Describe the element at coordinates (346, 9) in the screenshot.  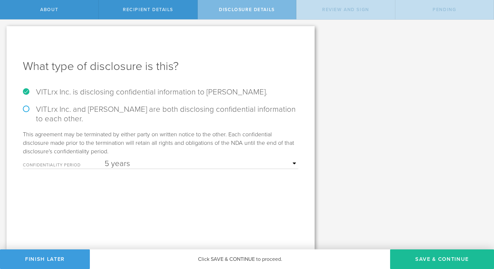
I see `span: Review and sign` at that location.